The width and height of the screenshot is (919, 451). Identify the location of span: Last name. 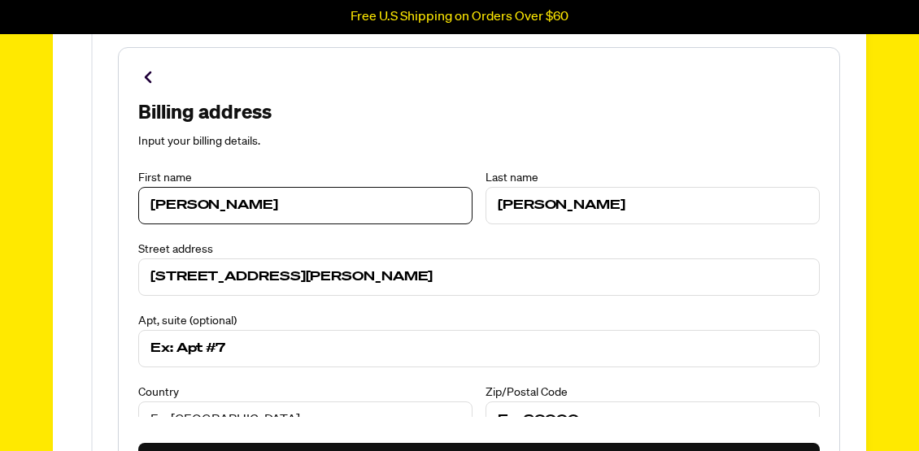
(512, 178).